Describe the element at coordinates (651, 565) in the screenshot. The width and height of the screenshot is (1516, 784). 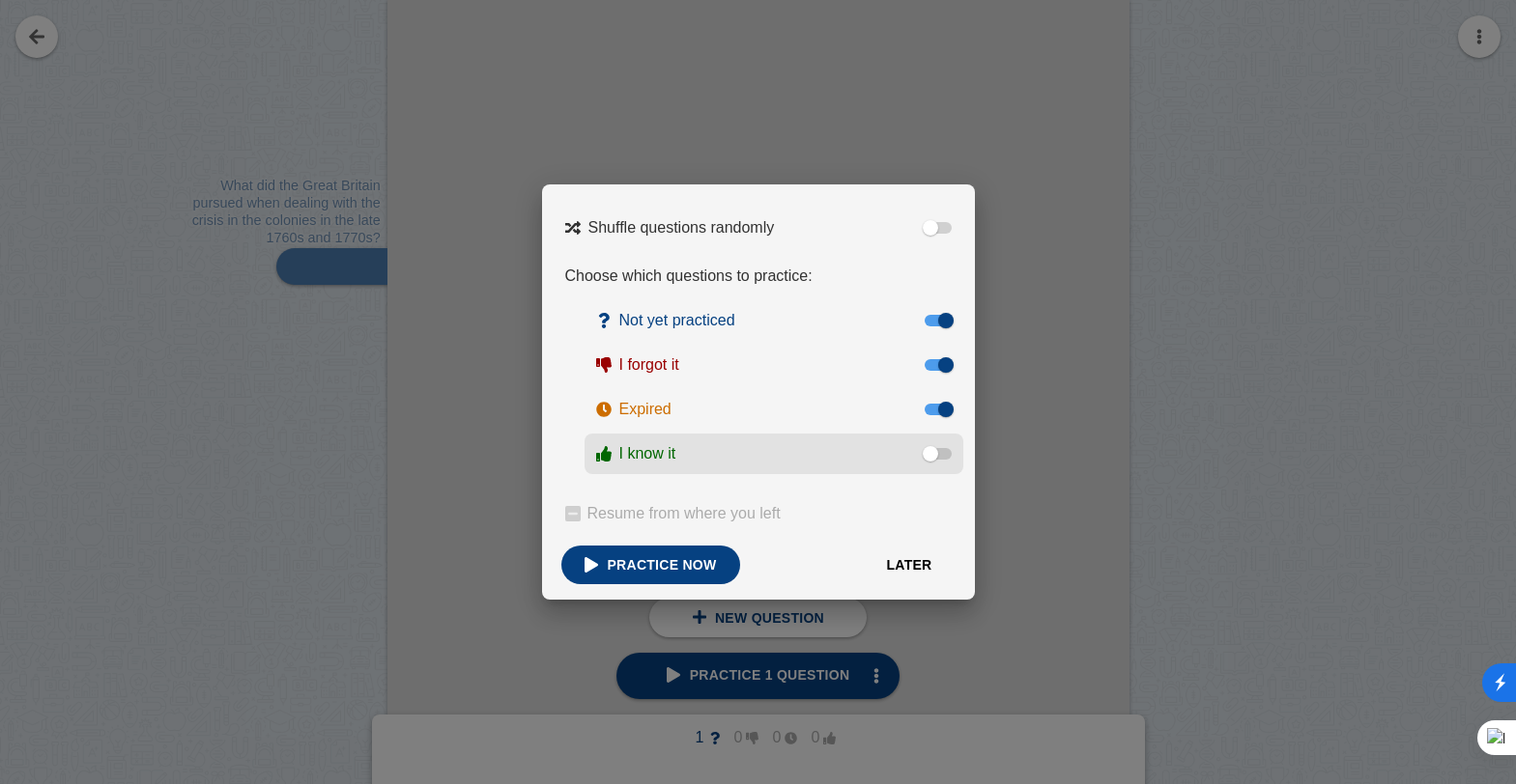
I see `a: Practice now` at that location.